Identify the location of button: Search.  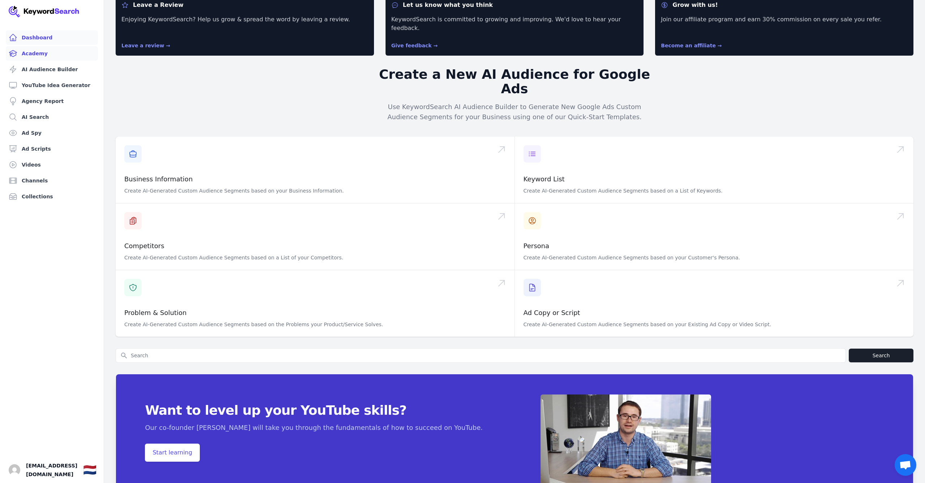
(881, 356).